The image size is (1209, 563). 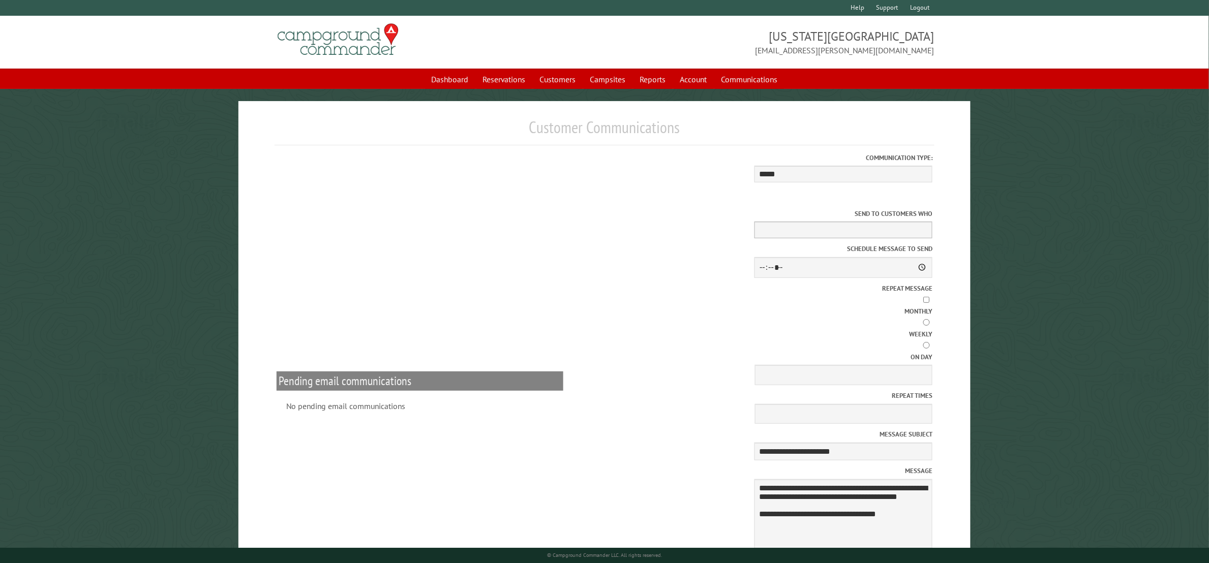 I want to click on label: Message, so click(x=750, y=471).